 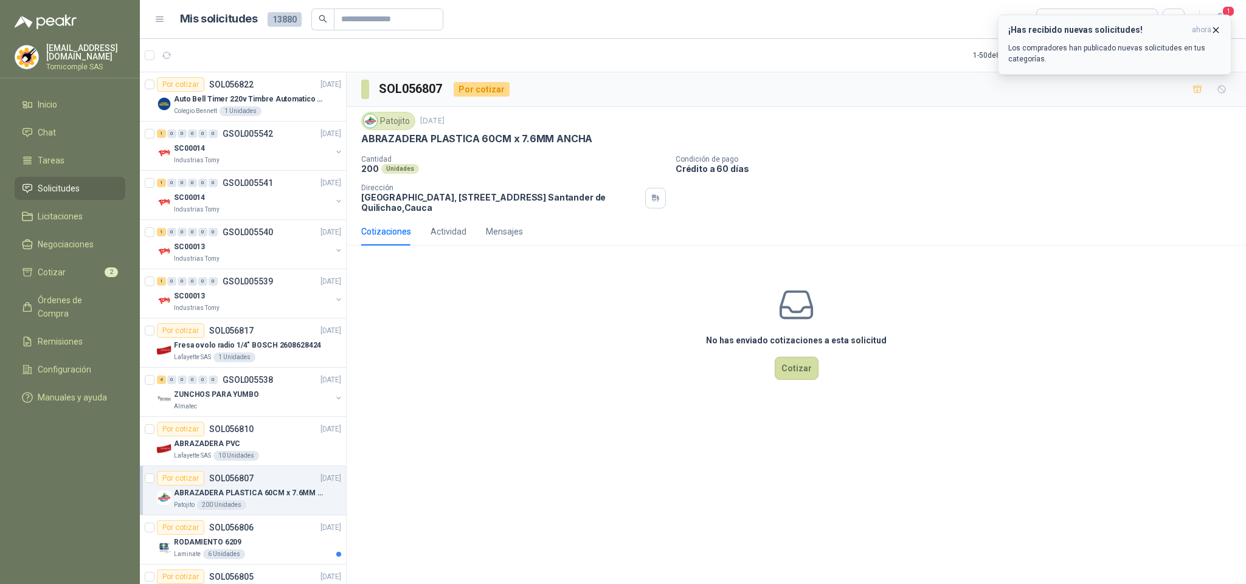 I want to click on span: Remisiones, so click(x=60, y=342).